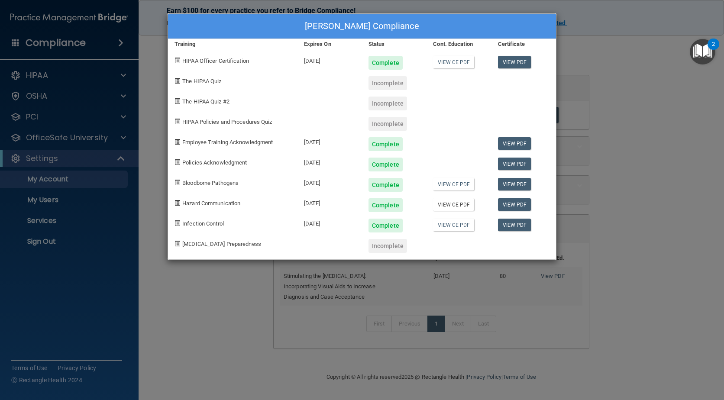 This screenshot has width=724, height=400. What do you see at coordinates (524, 44) in the screenshot?
I see `div: Certificate` at bounding box center [524, 44].